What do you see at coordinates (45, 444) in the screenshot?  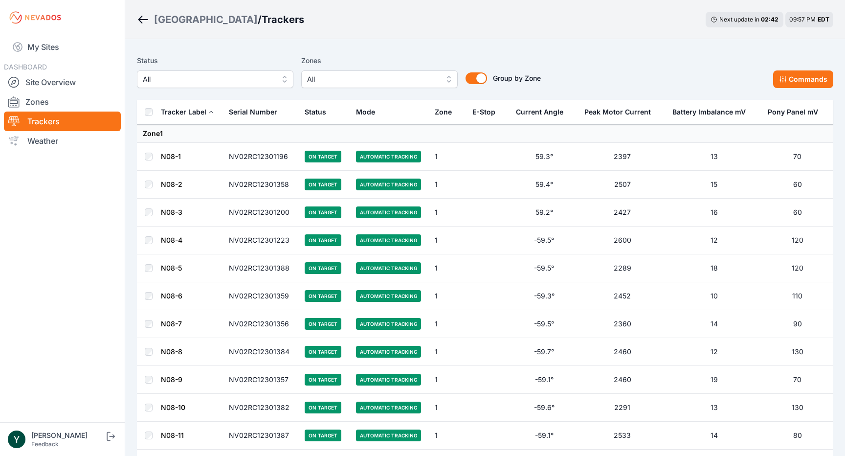 I see `a: Feedback` at bounding box center [45, 444].